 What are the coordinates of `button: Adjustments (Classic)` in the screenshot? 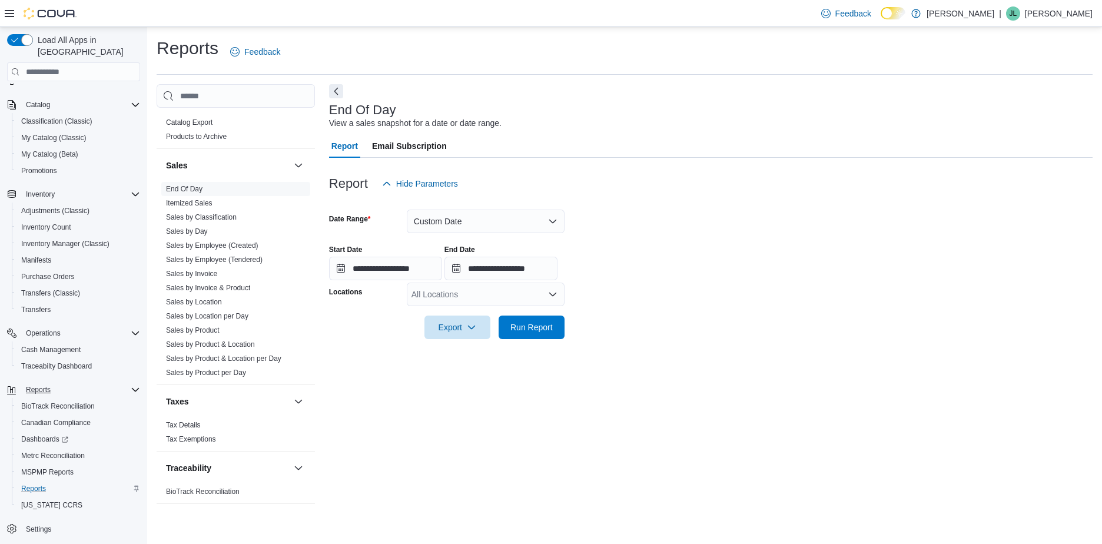 It's located at (78, 211).